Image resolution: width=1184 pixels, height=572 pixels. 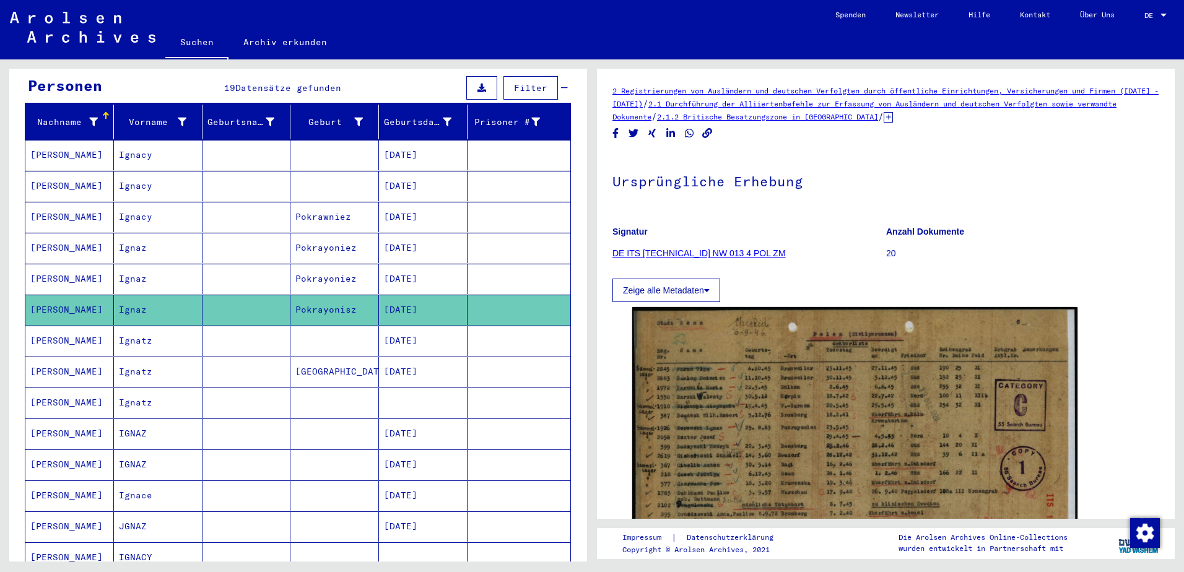 I want to click on a: Datenschutzerklärung, so click(x=733, y=538).